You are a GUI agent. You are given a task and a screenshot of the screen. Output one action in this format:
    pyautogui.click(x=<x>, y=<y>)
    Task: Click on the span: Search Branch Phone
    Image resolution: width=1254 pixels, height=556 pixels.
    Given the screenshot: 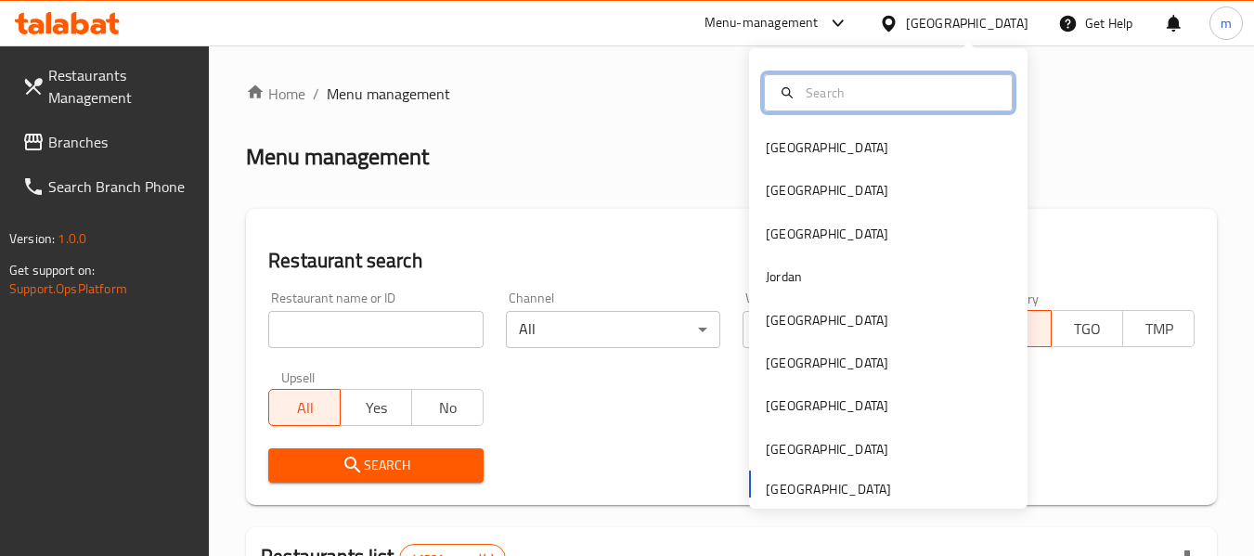 What is the action you would take?
    pyautogui.click(x=122, y=187)
    